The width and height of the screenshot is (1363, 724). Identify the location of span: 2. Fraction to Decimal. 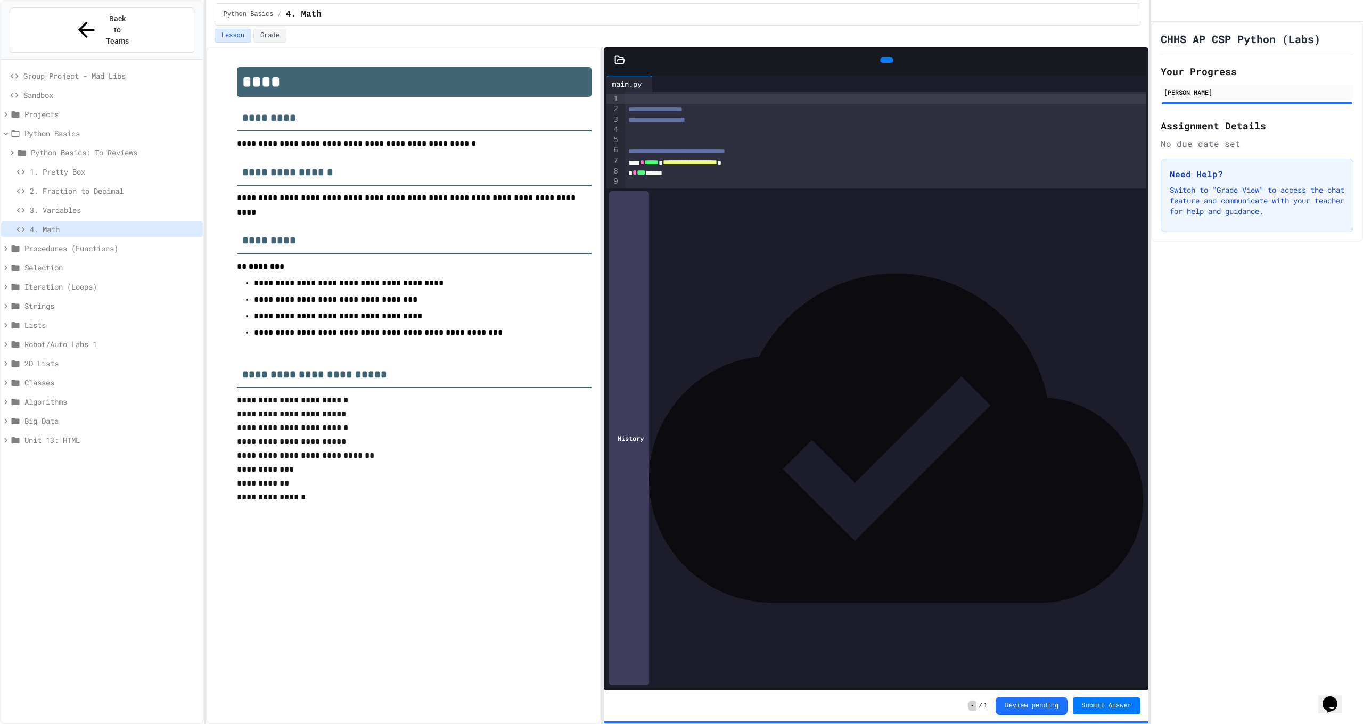
(114, 191).